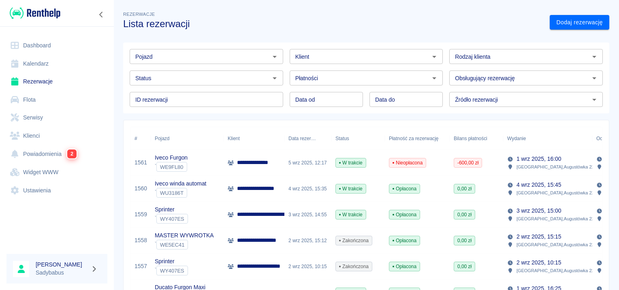 This screenshot has height=290, width=619. What do you see at coordinates (172, 193) in the screenshot?
I see `span: WU3186T` at bounding box center [172, 193].